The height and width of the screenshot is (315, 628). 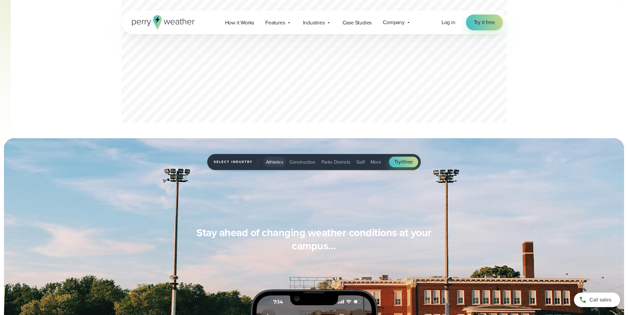 What do you see at coordinates (484, 22) in the screenshot?
I see `a: Try it free` at bounding box center [484, 22].